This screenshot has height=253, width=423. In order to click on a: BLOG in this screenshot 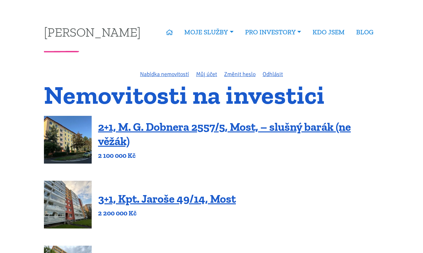, I will do `click(365, 32)`.